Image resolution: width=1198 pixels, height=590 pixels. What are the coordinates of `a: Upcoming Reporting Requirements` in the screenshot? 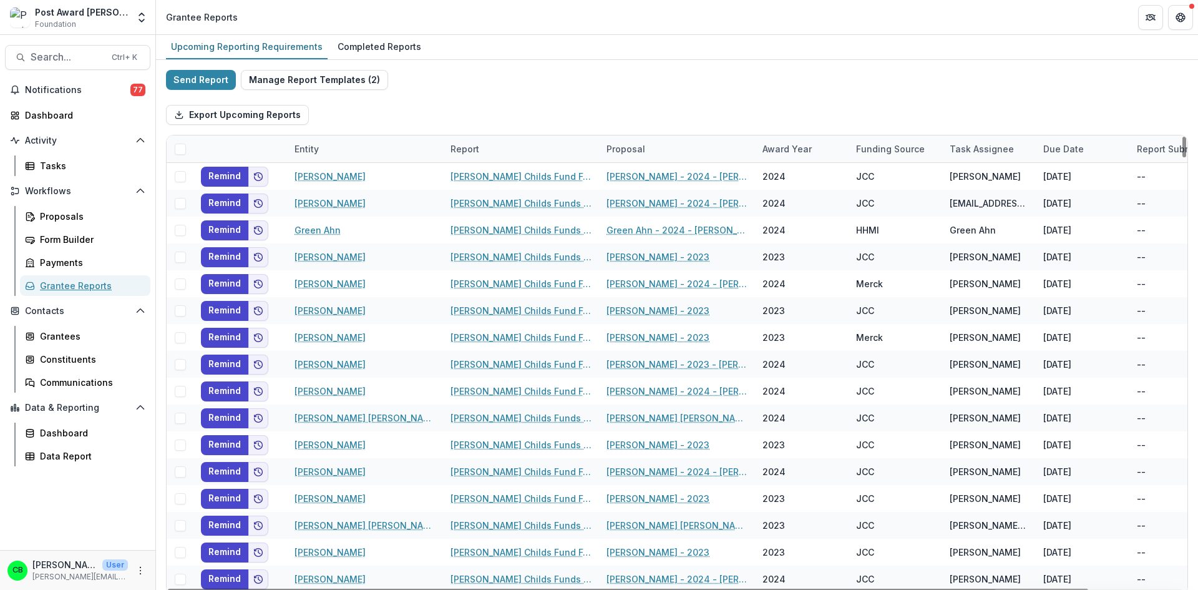 It's located at (247, 47).